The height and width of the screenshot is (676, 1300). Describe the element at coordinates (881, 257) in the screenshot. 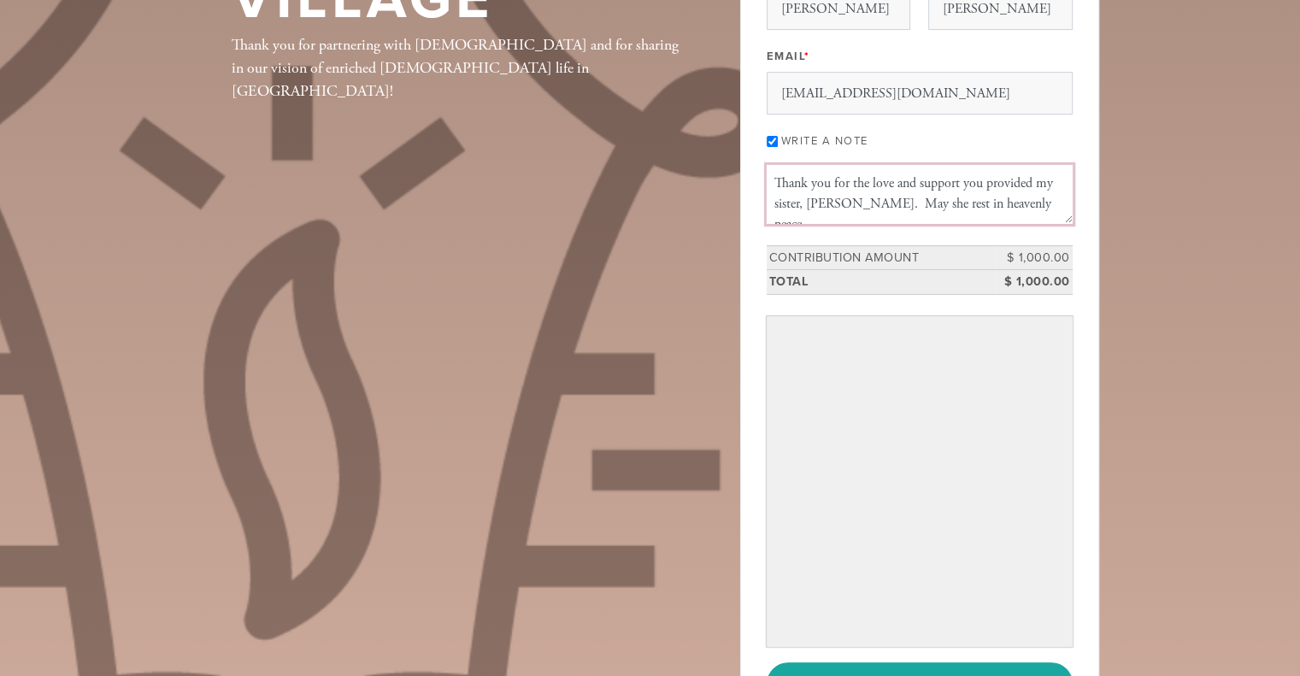

I see `td: Contribution Amount` at that location.